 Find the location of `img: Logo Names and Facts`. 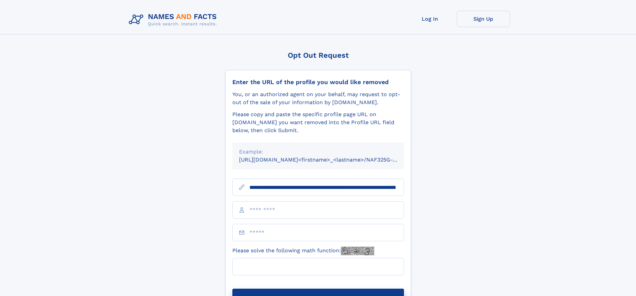

img: Logo Names and Facts is located at coordinates (174, 20).